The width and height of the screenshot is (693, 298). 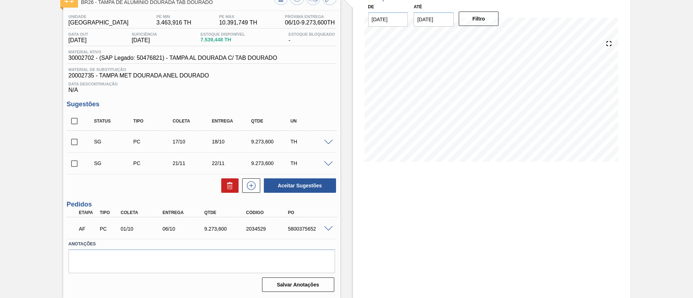 I want to click on div: PO, so click(x=310, y=213).